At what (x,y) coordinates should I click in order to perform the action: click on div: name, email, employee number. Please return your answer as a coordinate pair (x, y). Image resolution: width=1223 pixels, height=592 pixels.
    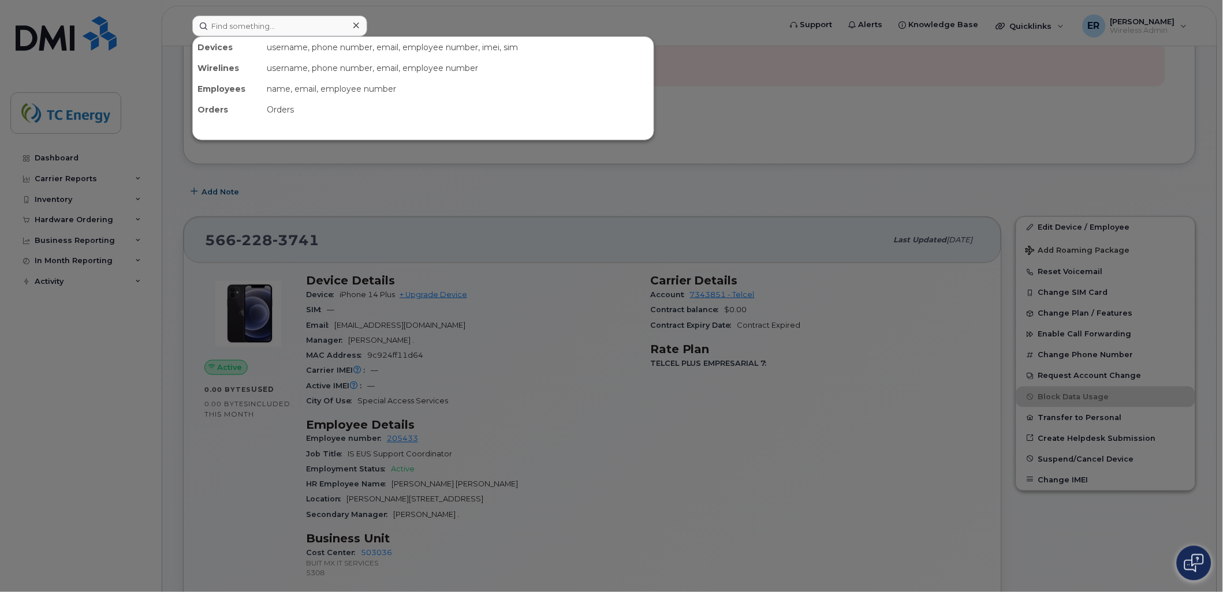
    Looking at the image, I should click on (458, 89).